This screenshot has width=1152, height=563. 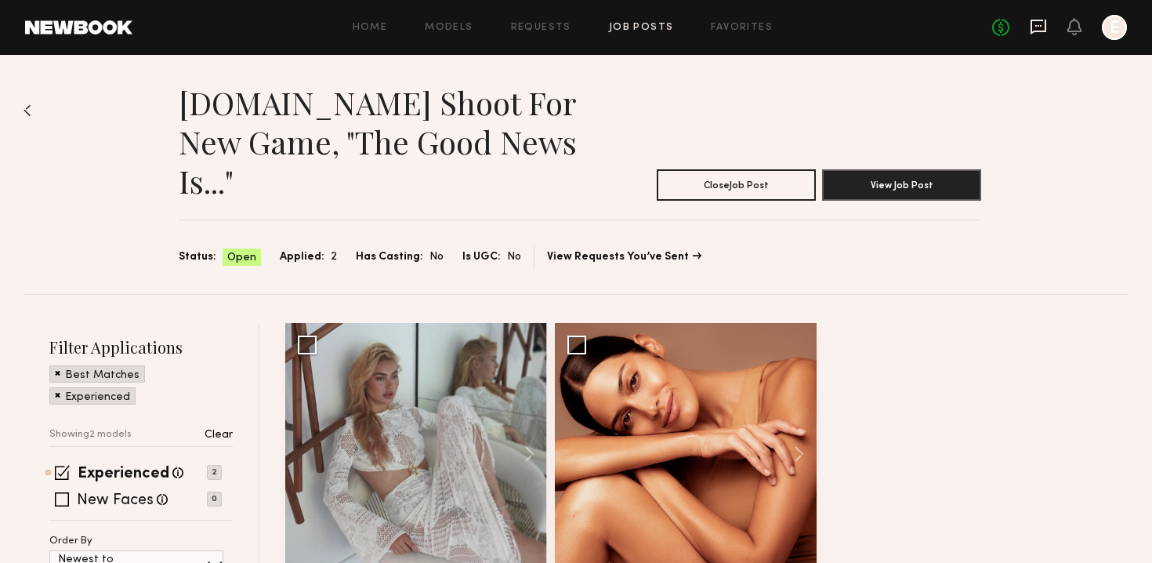 What do you see at coordinates (481, 257) in the screenshot?
I see `span: Is UGC:` at bounding box center [481, 257].